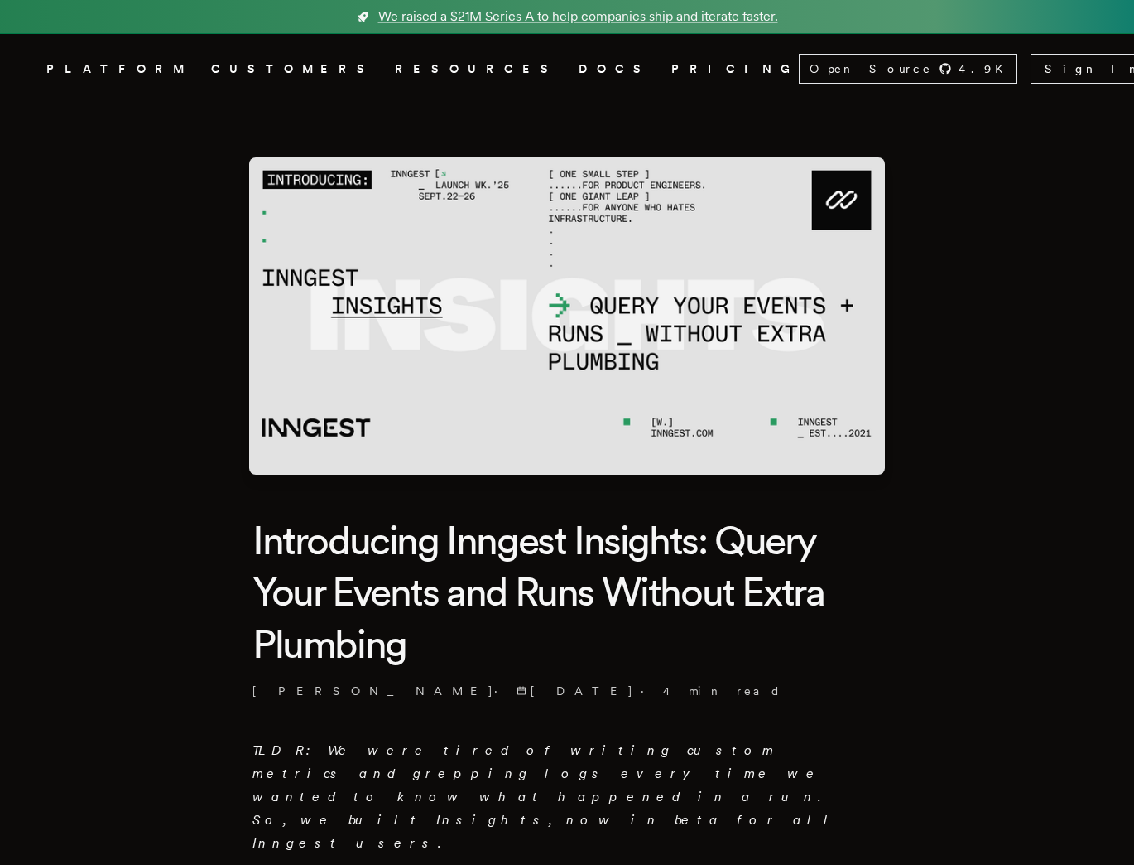 This screenshot has height=865, width=1134. I want to click on span: 4 min read, so click(722, 691).